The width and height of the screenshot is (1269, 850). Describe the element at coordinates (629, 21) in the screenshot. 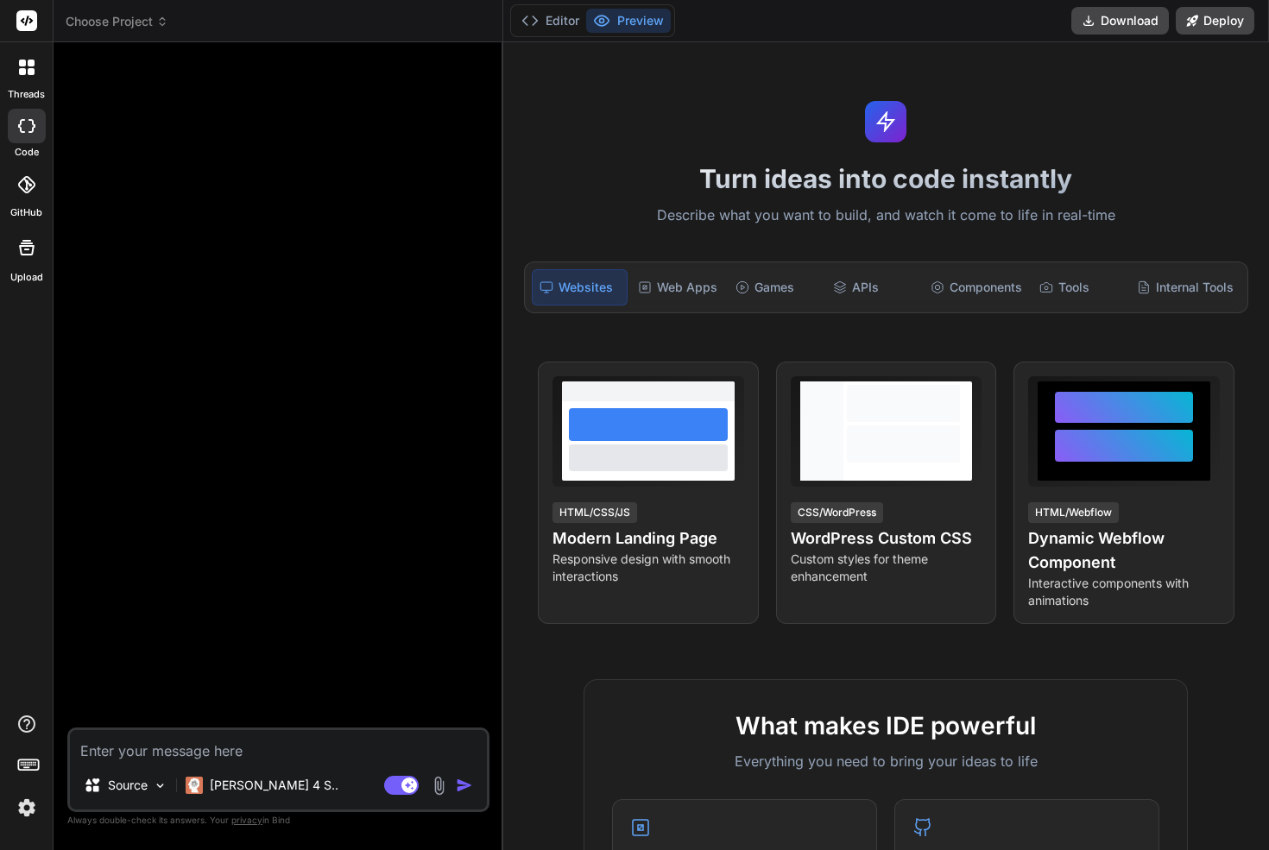

I see `button: Preview` at that location.